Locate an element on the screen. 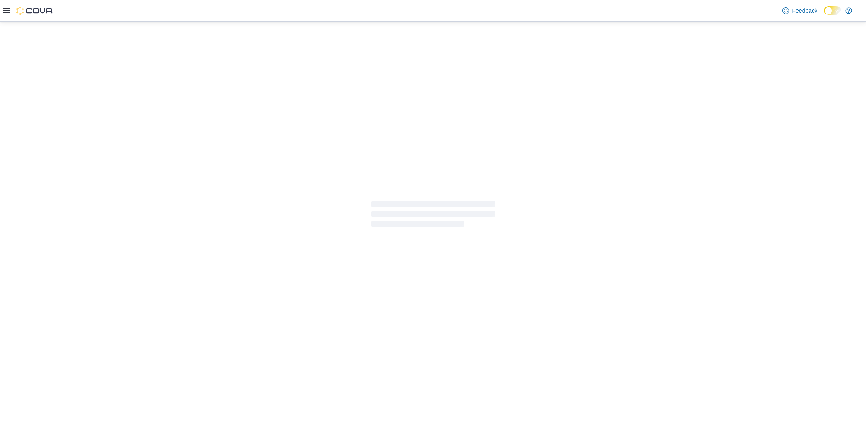 Image resolution: width=866 pixels, height=435 pixels. span: Feedback is located at coordinates (805, 11).